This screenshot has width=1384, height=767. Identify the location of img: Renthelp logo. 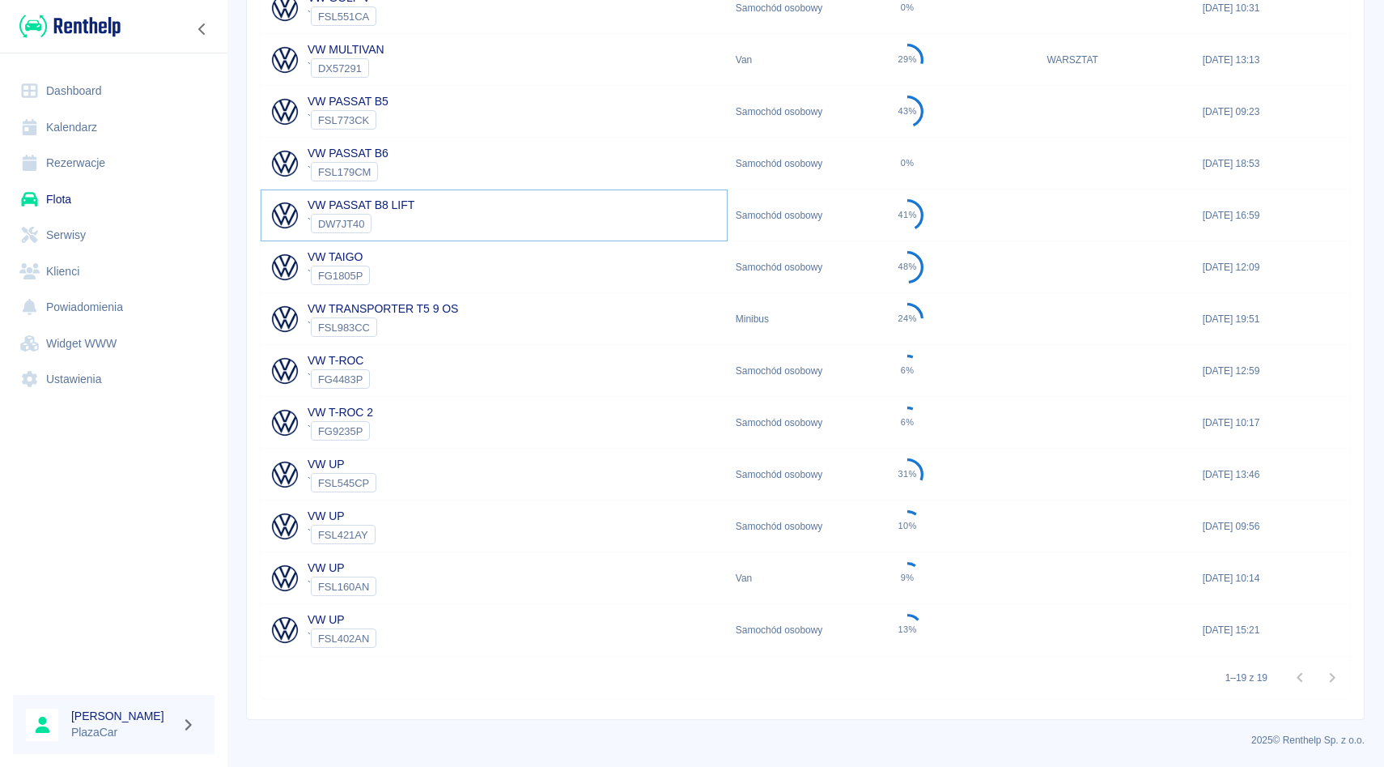
(70, 26).